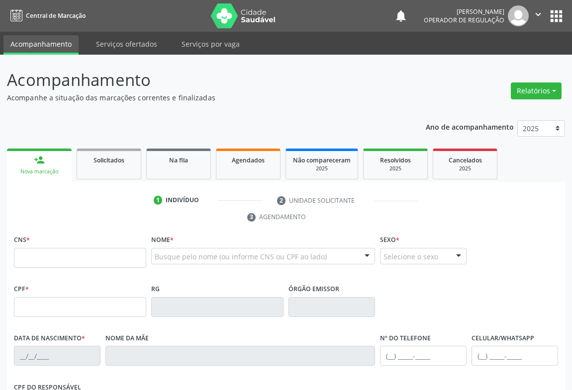 This screenshot has width=572, height=390. Describe the element at coordinates (241, 257) in the screenshot. I see `span: Busque pelo nome (ou informe CNS ou CPF ao lado)` at that location.